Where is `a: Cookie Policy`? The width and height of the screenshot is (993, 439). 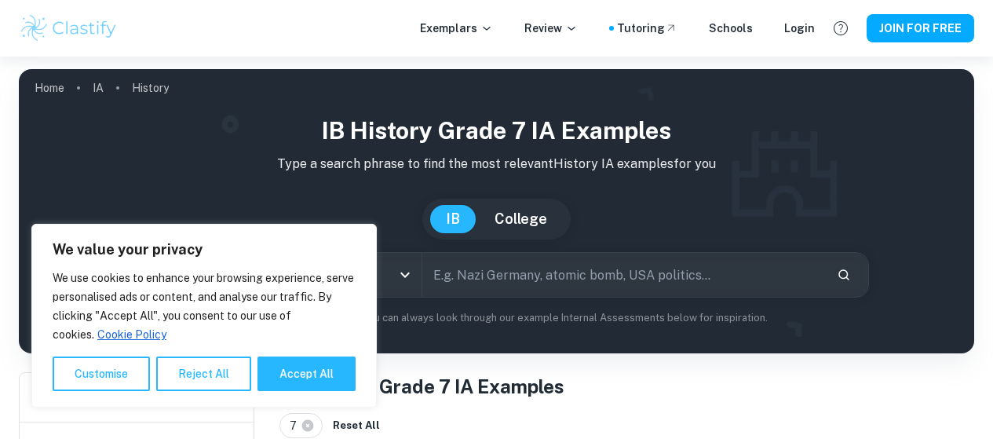 a: Cookie Policy is located at coordinates (132, 334).